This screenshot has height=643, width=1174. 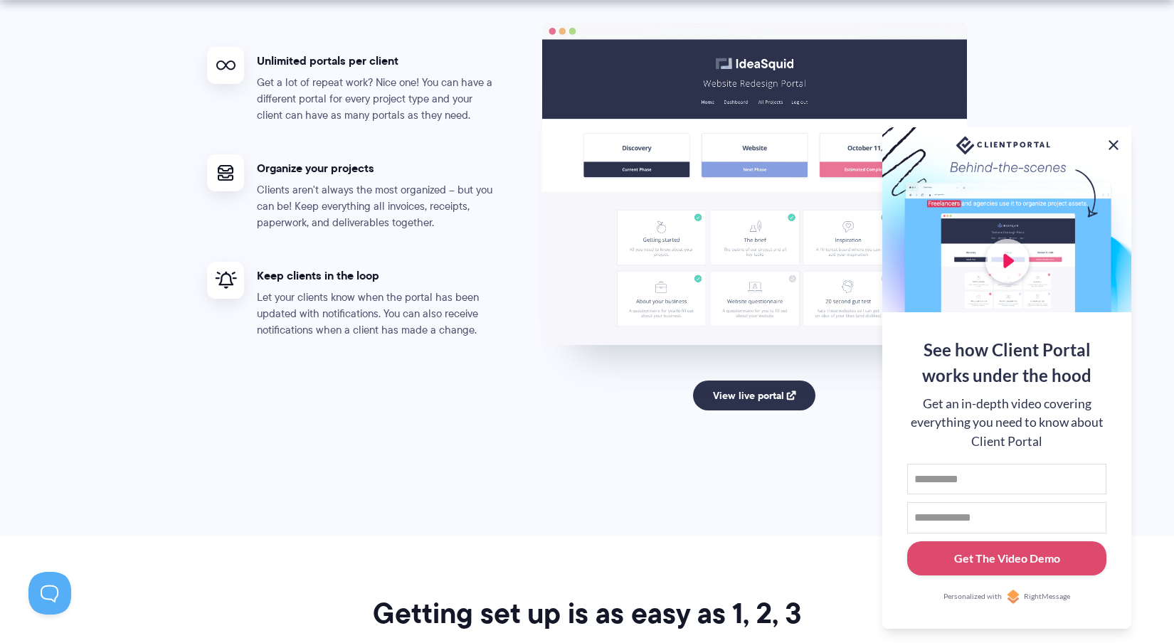 I want to click on h2: Getting set up is as easy as 1, 2, 3, so click(x=587, y=613).